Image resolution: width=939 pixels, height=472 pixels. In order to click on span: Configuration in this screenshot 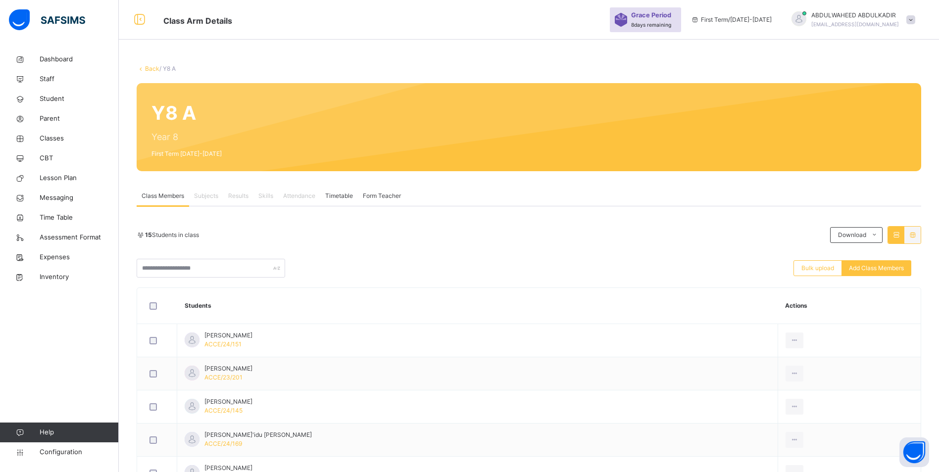, I will do `click(79, 452)`.